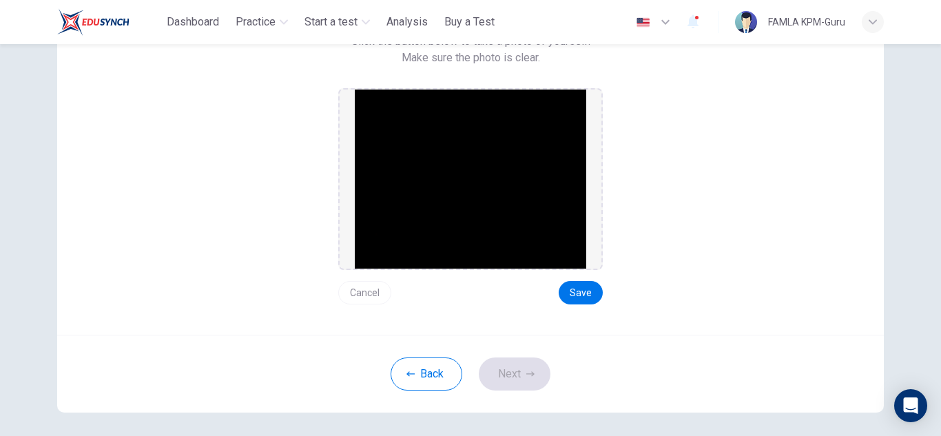  Describe the element at coordinates (193, 22) in the screenshot. I see `span: Dashboard` at that location.